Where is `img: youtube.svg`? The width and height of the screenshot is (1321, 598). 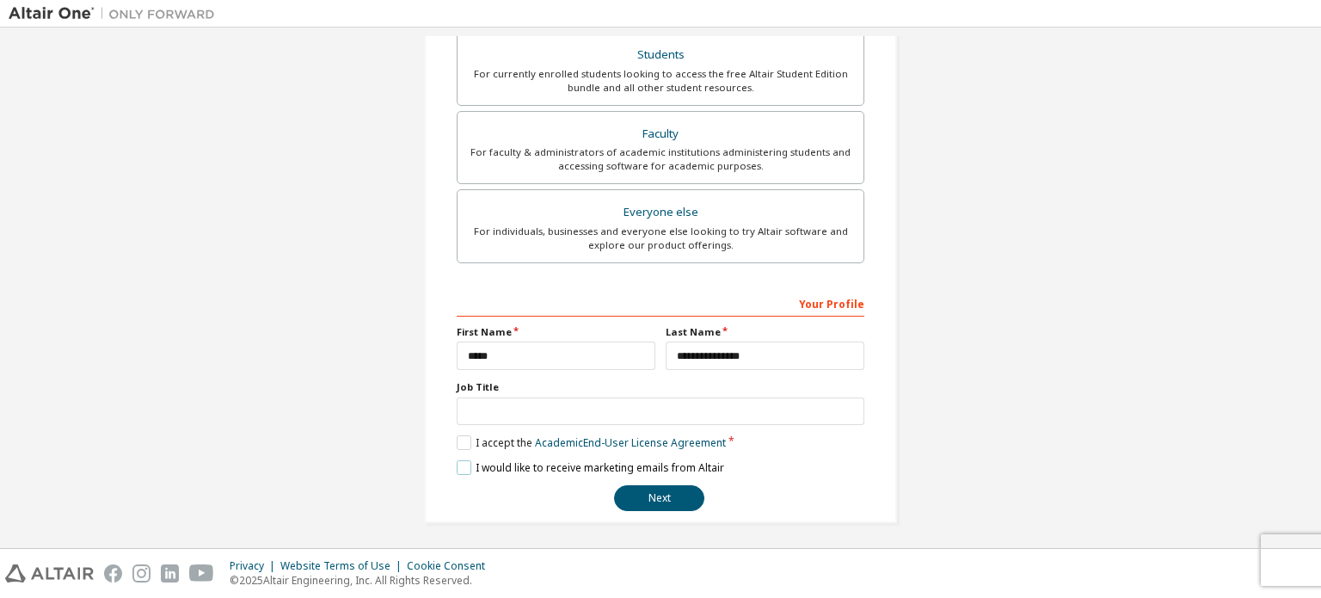
img: youtube.svg is located at coordinates (201, 573).